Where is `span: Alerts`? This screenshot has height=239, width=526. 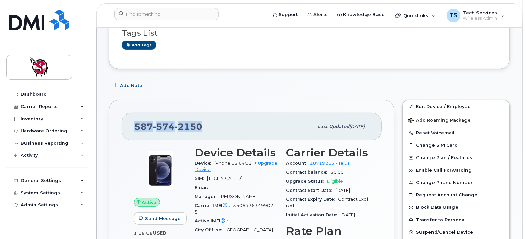
span: Alerts is located at coordinates (321, 15).